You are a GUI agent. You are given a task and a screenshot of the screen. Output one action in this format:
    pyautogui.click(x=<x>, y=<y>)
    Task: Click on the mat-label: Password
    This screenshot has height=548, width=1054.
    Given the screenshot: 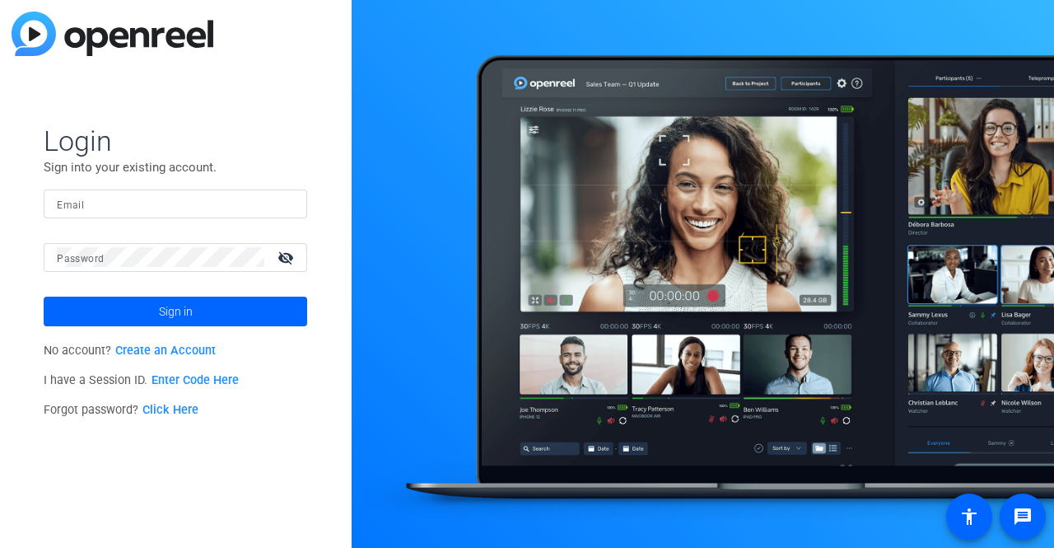 What is the action you would take?
    pyautogui.click(x=80, y=259)
    